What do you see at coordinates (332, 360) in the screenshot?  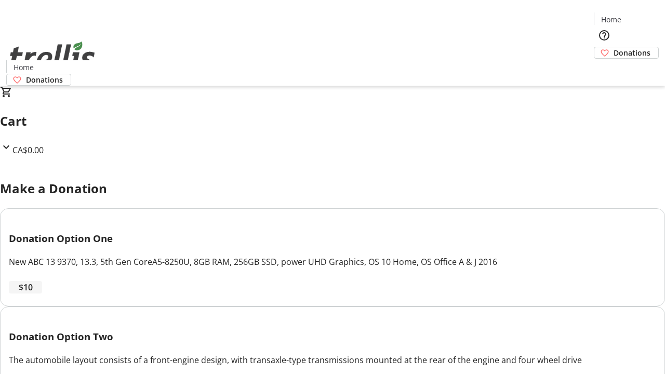 I see `div: The automobile layout consists of a front-engine design, with transaxle-type transmissions mounte...` at bounding box center [332, 360].